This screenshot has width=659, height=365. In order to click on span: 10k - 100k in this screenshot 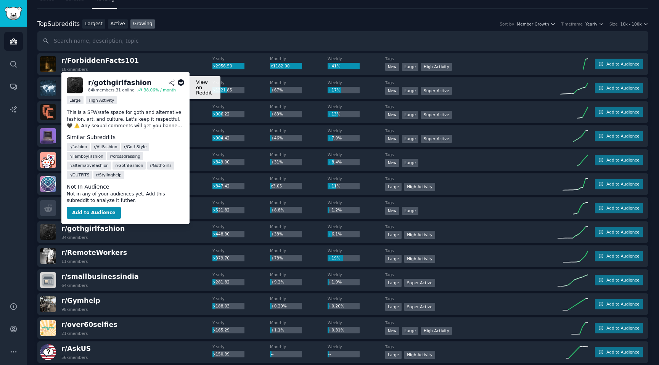, I will do `click(631, 24)`.